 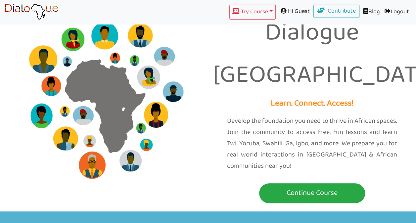 I want to click on a: Contribute, so click(x=337, y=11).